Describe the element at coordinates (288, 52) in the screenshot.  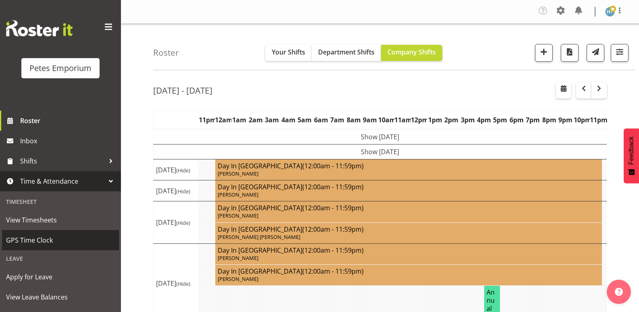
I see `span: Your Shifts` at that location.